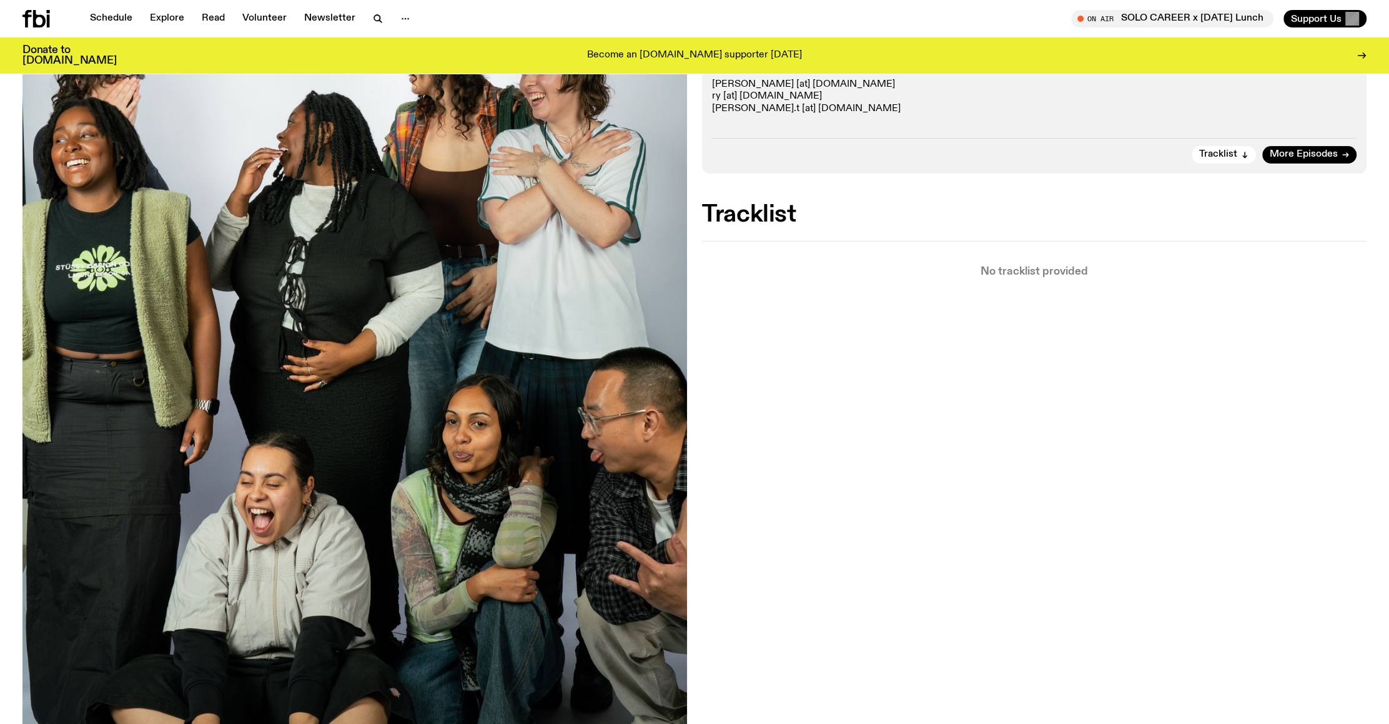  I want to click on a: More Episodes, so click(1309, 155).